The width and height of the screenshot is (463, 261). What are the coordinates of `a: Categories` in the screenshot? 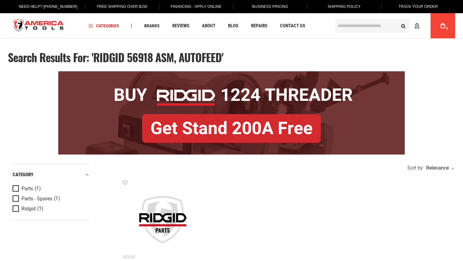 It's located at (104, 26).